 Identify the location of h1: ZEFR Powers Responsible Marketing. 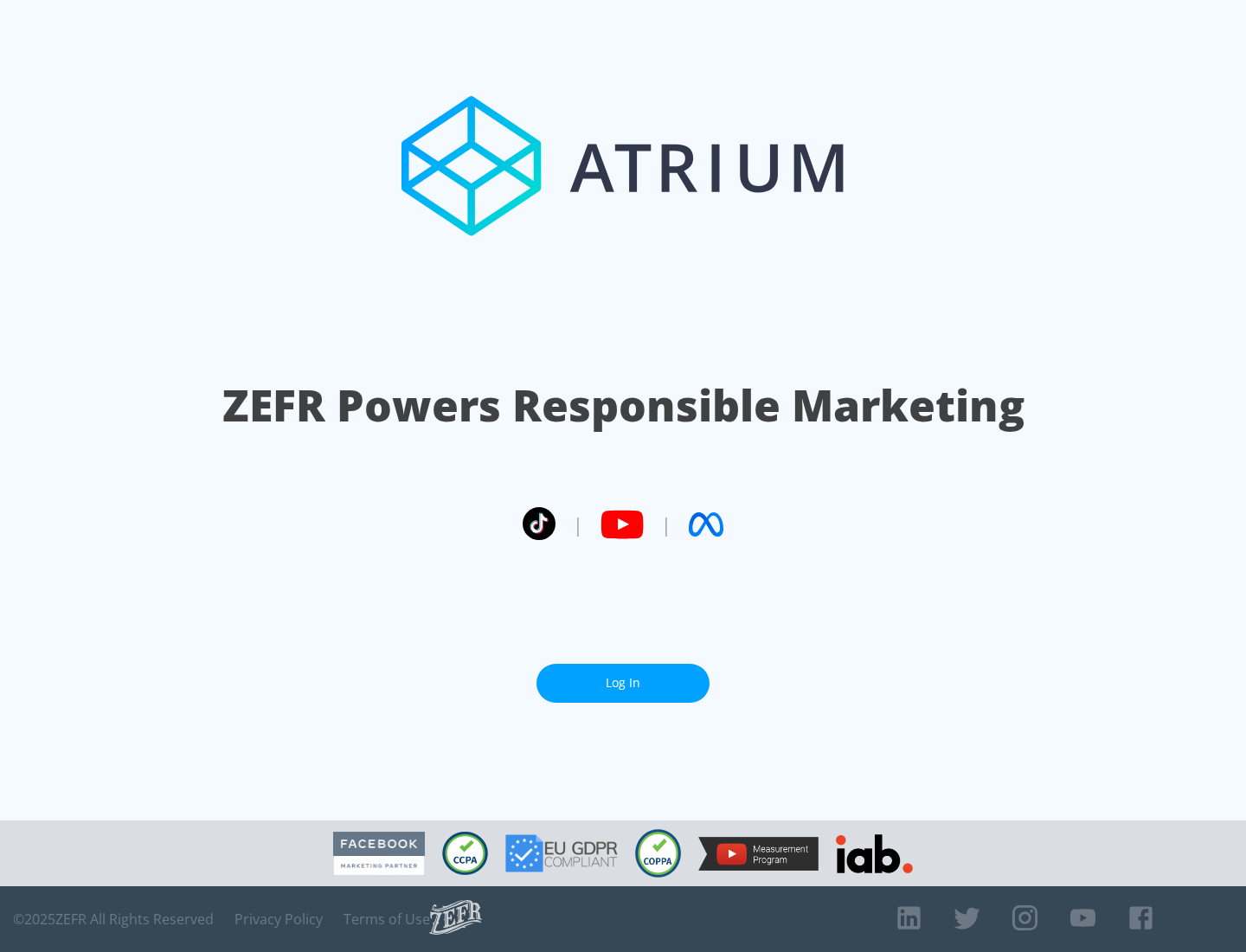
(623, 405).